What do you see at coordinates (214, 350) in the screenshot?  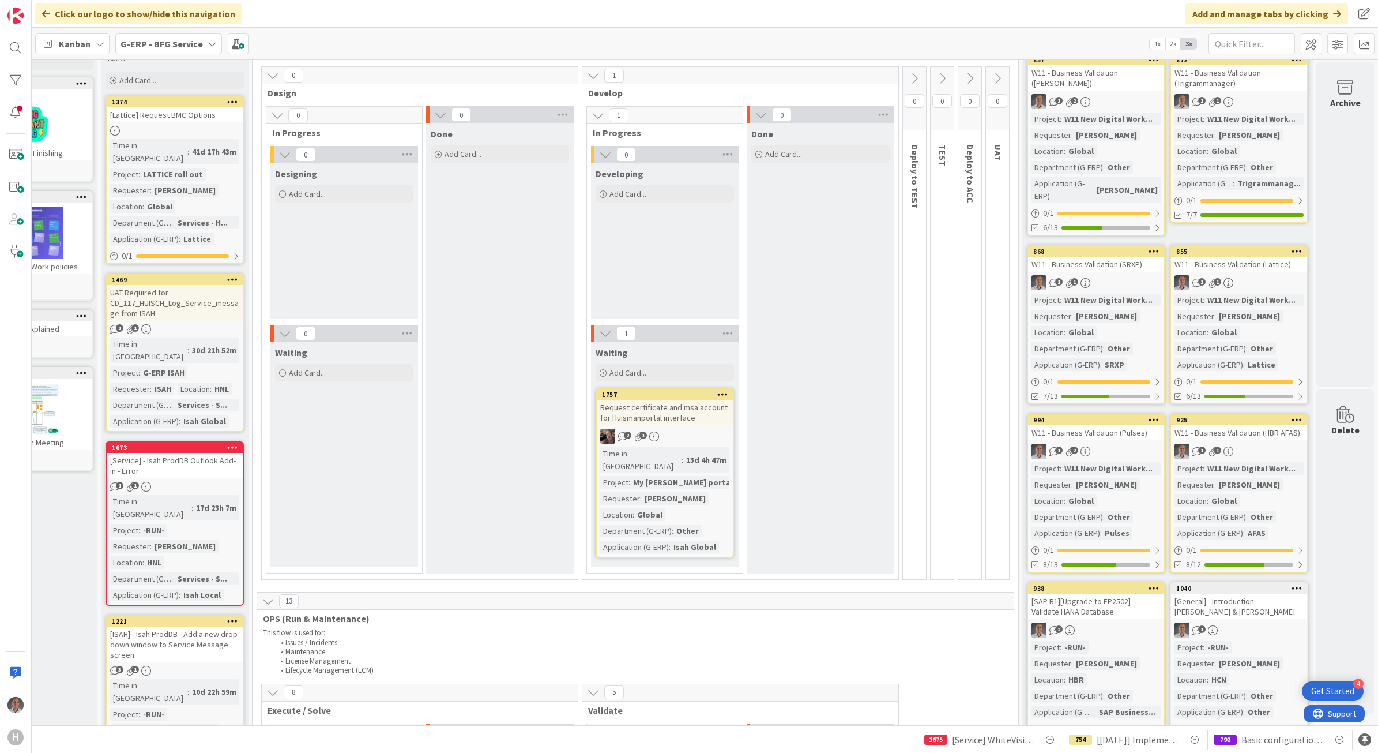 I see `div: 30d 21h 52m` at bounding box center [214, 350].